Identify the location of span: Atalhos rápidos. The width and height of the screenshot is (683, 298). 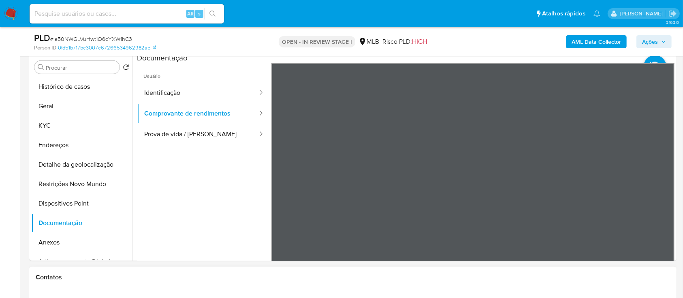
(564, 13).